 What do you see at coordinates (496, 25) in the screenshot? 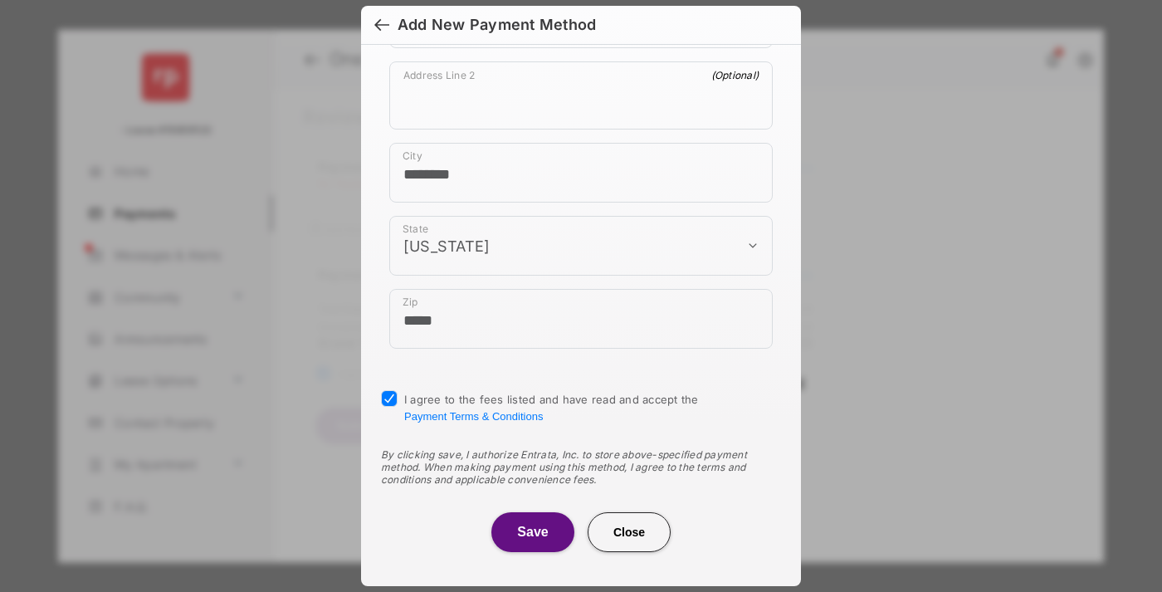
I see `div: Add New Payment Method` at bounding box center [496, 25].